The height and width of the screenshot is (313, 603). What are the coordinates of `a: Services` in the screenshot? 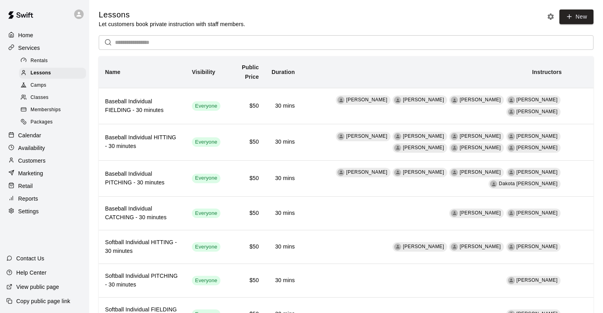 It's located at (44, 48).